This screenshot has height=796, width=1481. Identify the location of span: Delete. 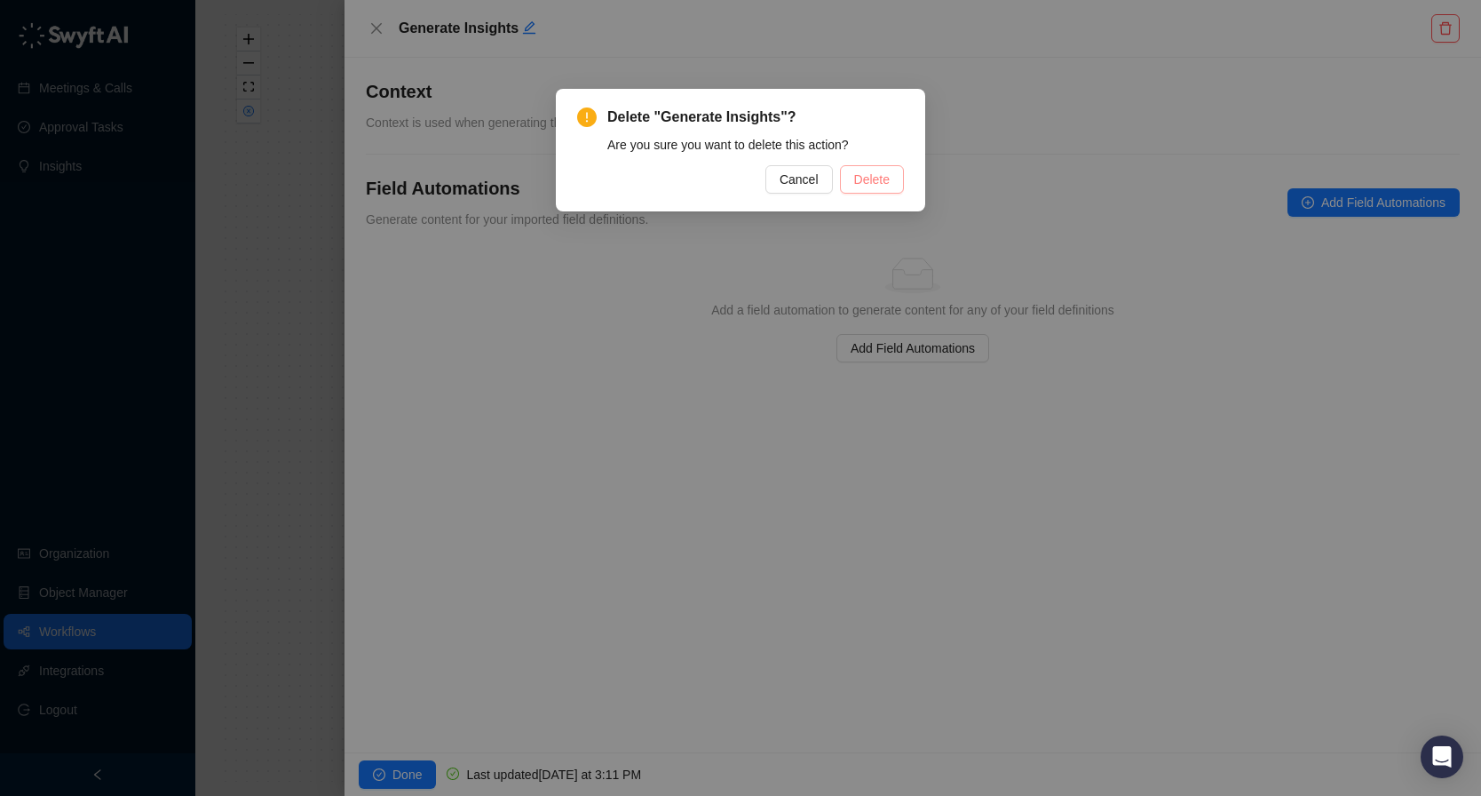
(872, 179).